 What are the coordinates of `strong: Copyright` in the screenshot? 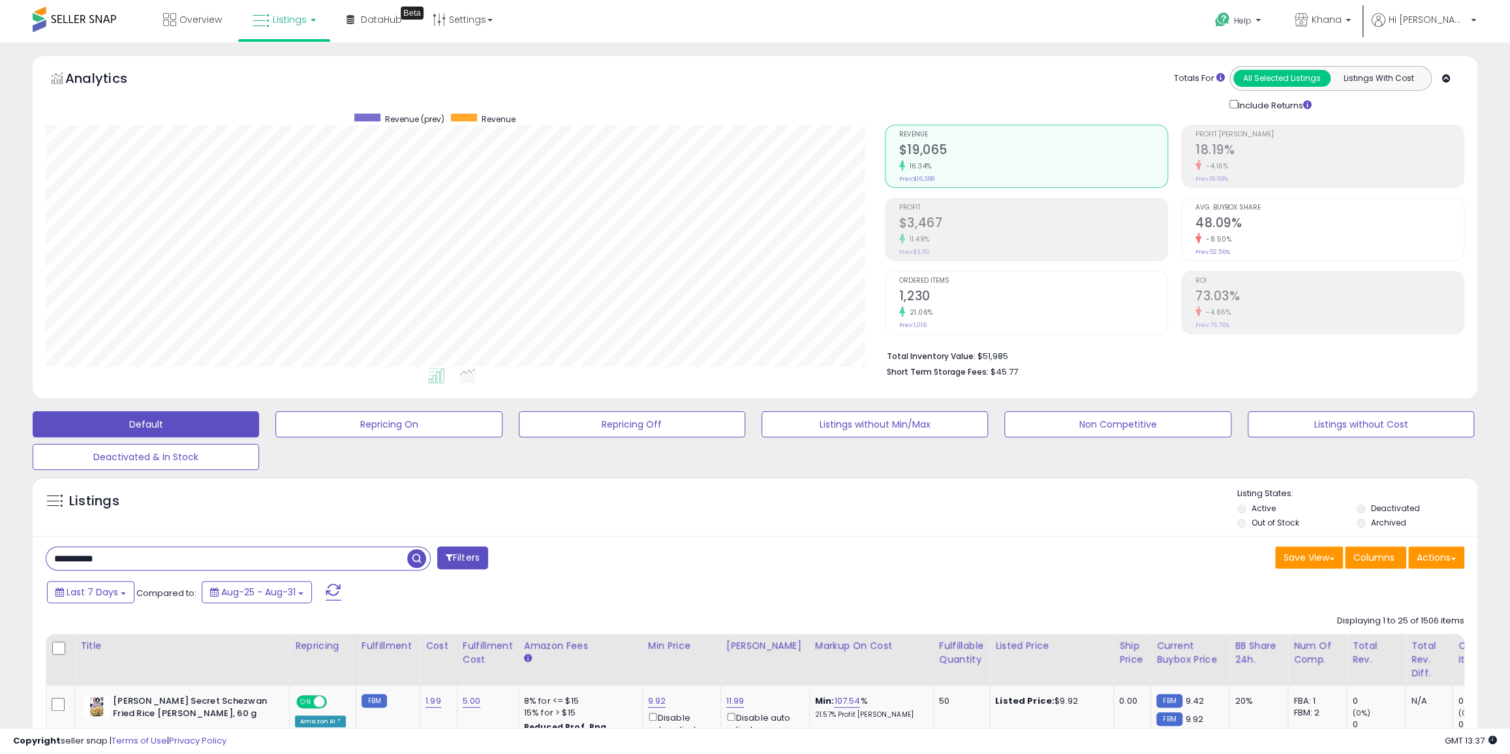 It's located at (37, 740).